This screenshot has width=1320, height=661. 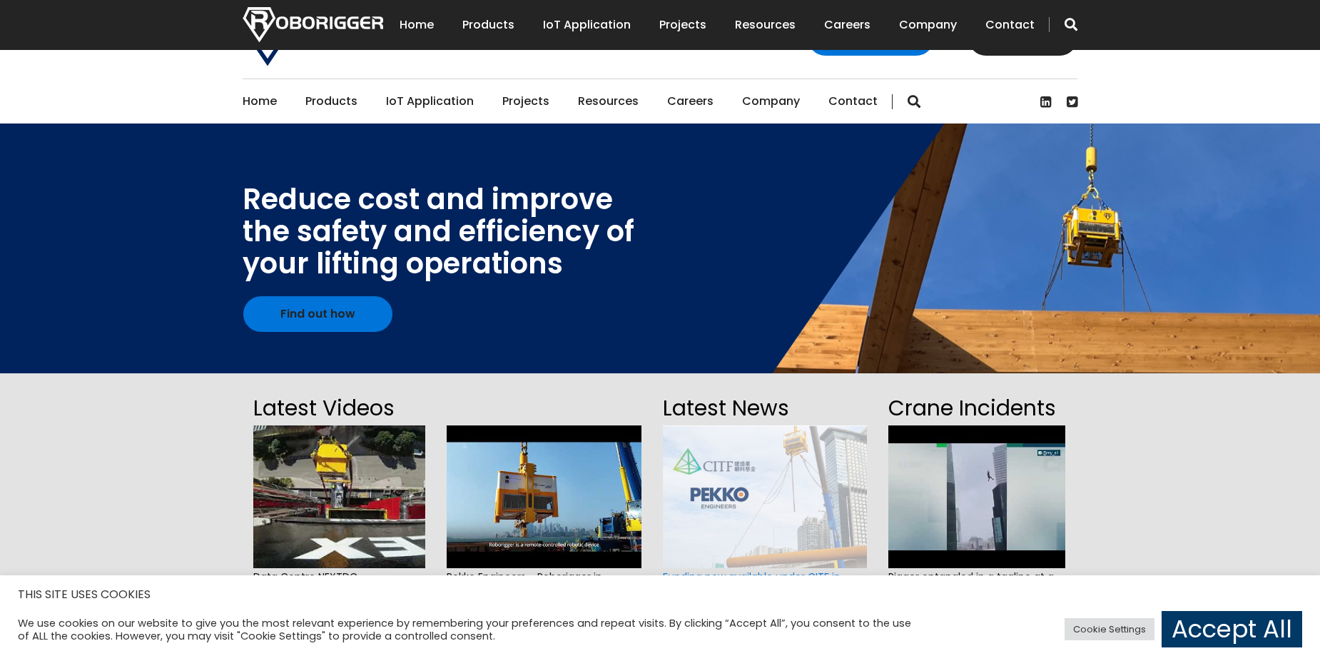 I want to click on div: We use cookies on our website to give you the most relevant experience by remembering your prefer..., so click(x=467, y=629).